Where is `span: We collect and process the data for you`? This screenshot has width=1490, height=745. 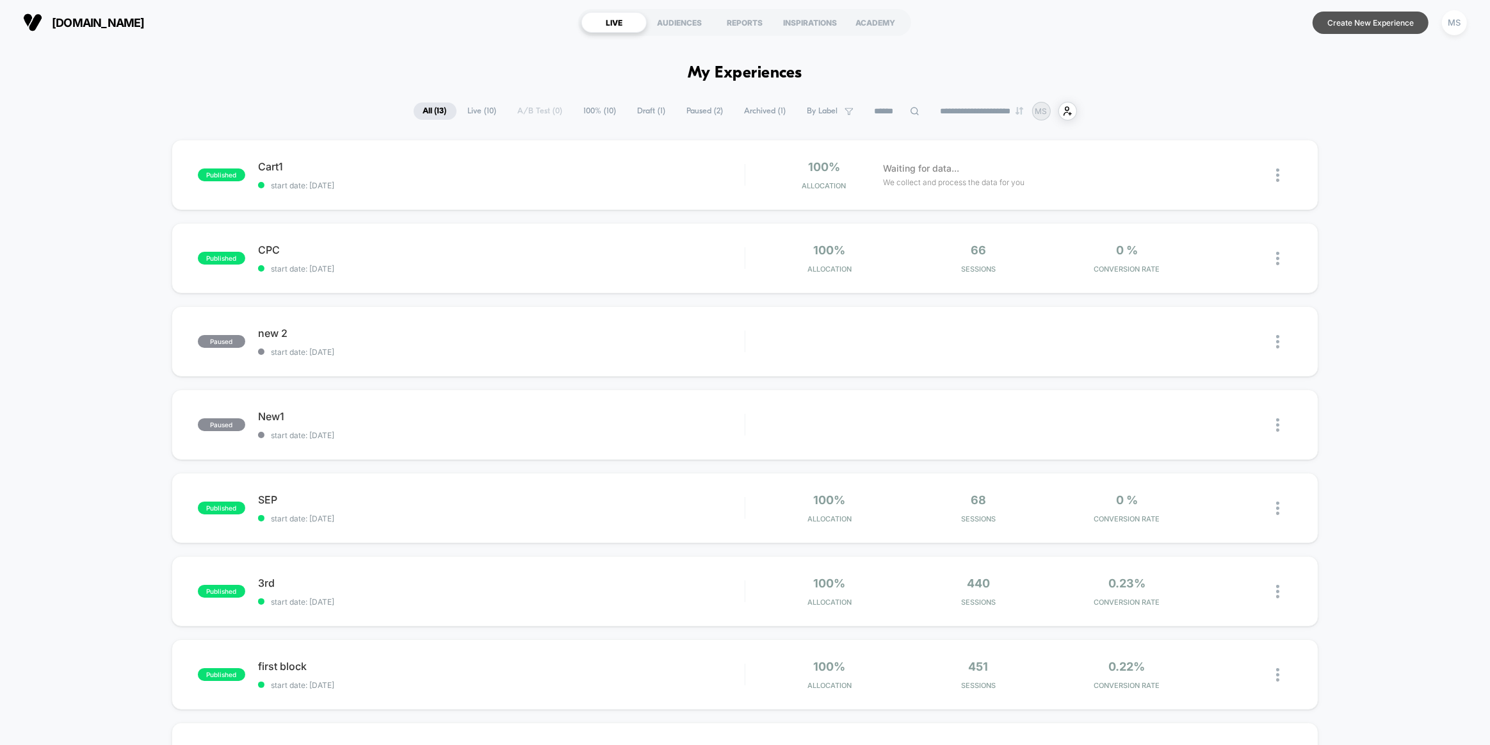 span: We collect and process the data for you is located at coordinates (954, 182).